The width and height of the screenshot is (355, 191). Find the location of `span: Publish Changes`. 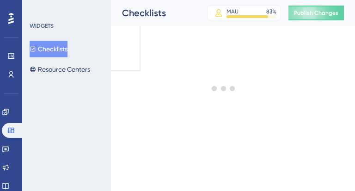

span: Publish Changes is located at coordinates (316, 13).